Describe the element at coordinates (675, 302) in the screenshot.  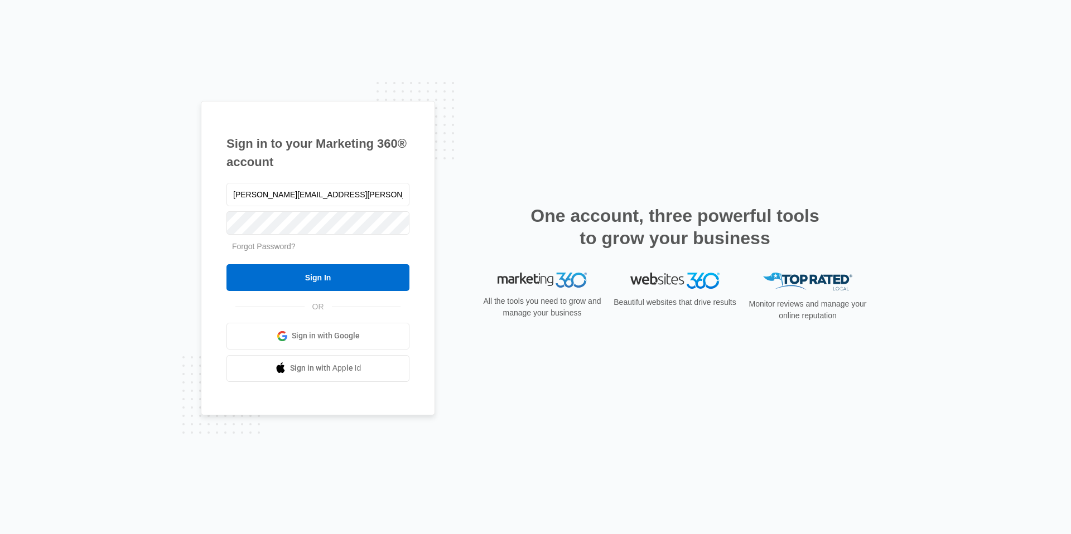
I see `p: Beautiful websites that drive results` at that location.